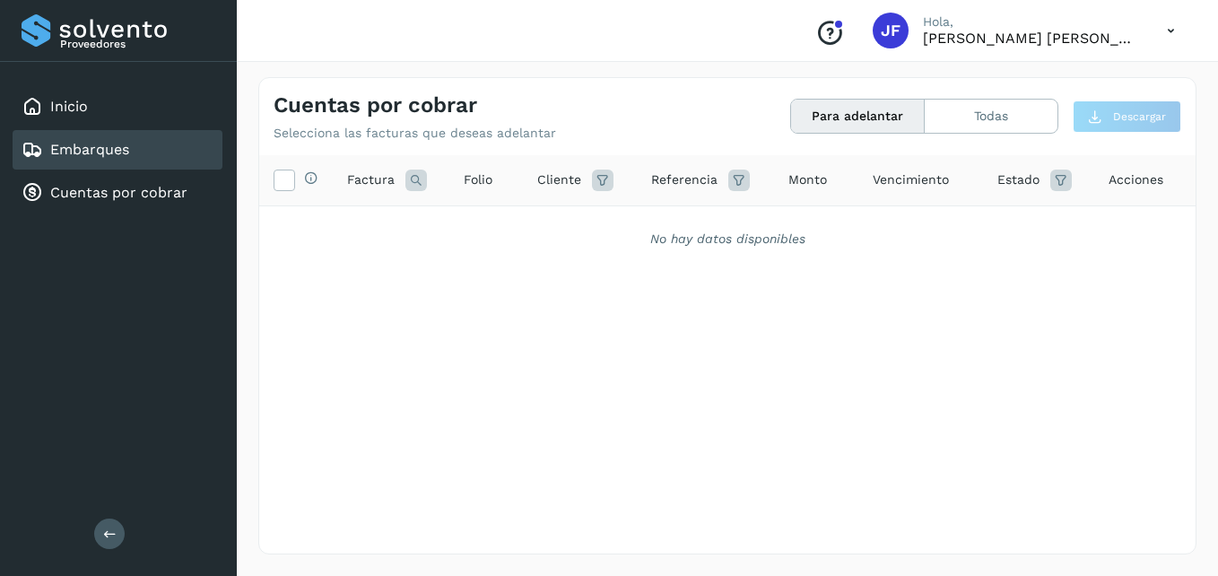  Describe the element at coordinates (910, 179) in the screenshot. I see `span: Vencimiento` at that location.